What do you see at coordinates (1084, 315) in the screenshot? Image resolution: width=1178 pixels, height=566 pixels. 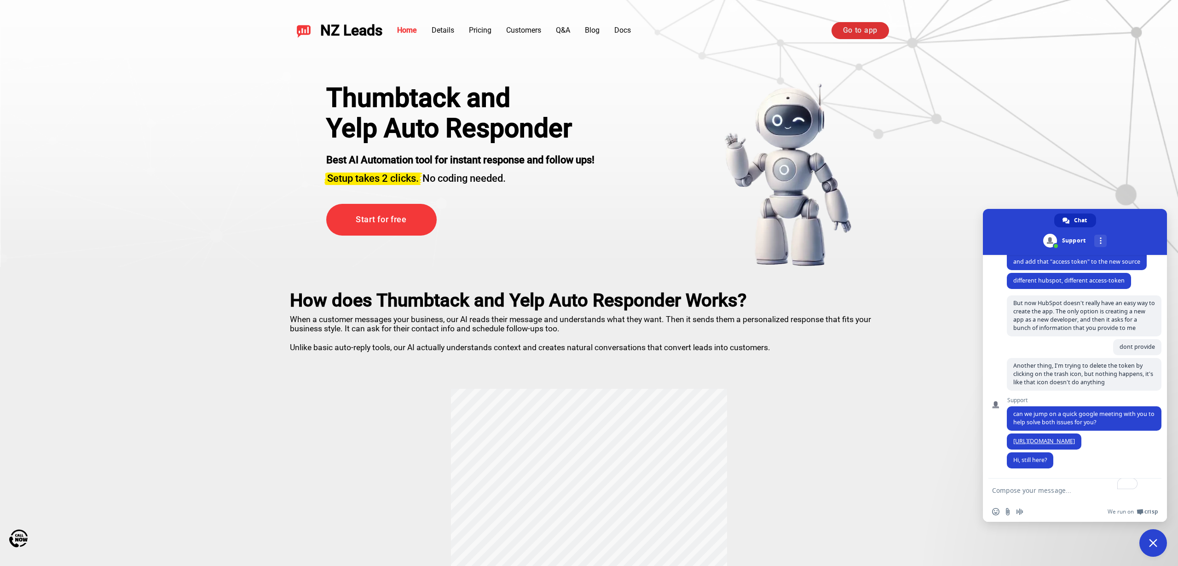 I see `span: But now HubSpot doesn’t really have an easy way to create the app. The only option is creating a ...` at bounding box center [1084, 315].